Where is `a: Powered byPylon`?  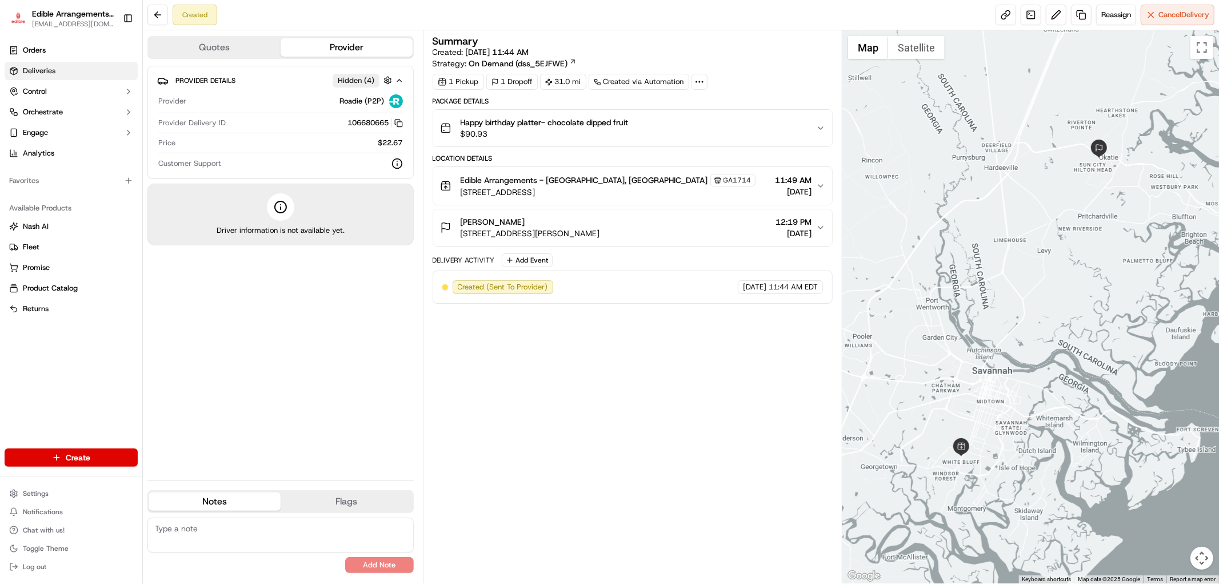 a: Powered byPylon is located at coordinates (109, 198).